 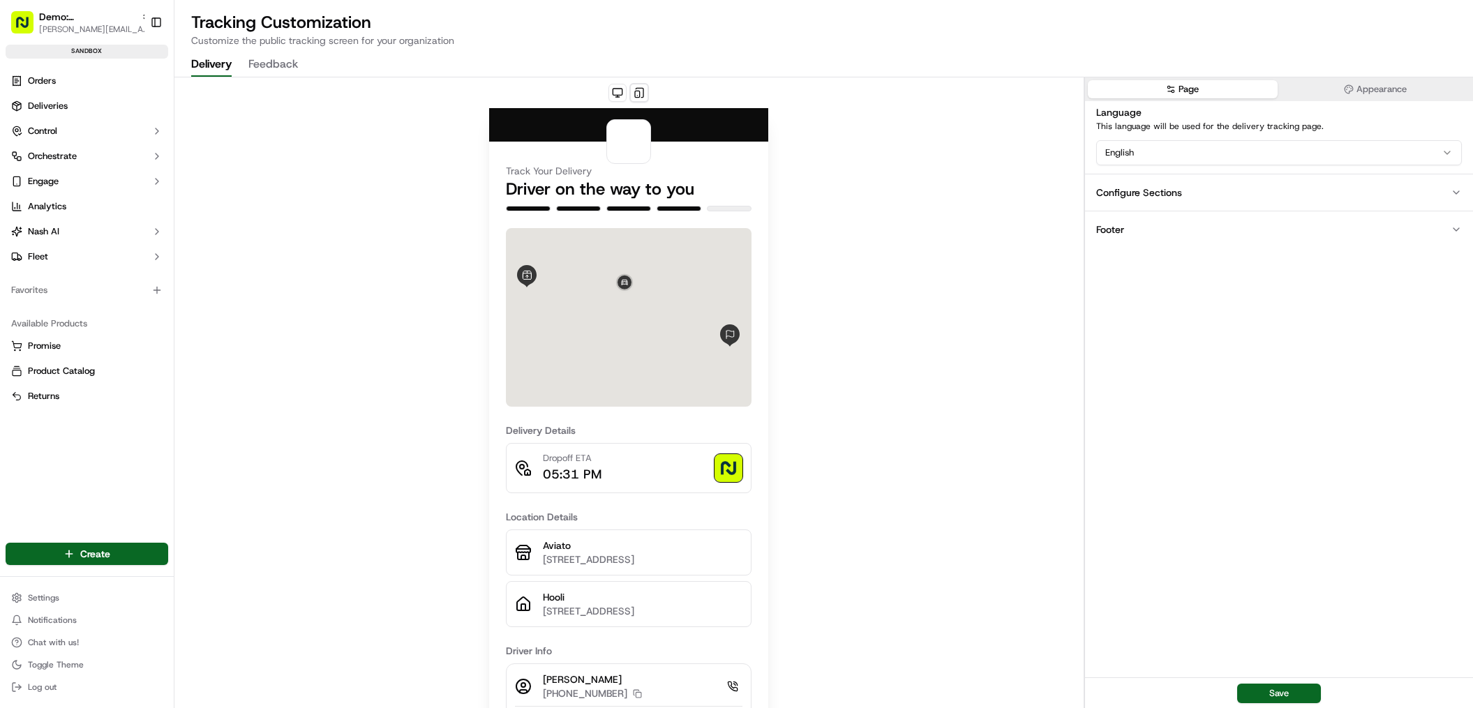 What do you see at coordinates (1279, 192) in the screenshot?
I see `button: Configure Sections` at bounding box center [1279, 192].